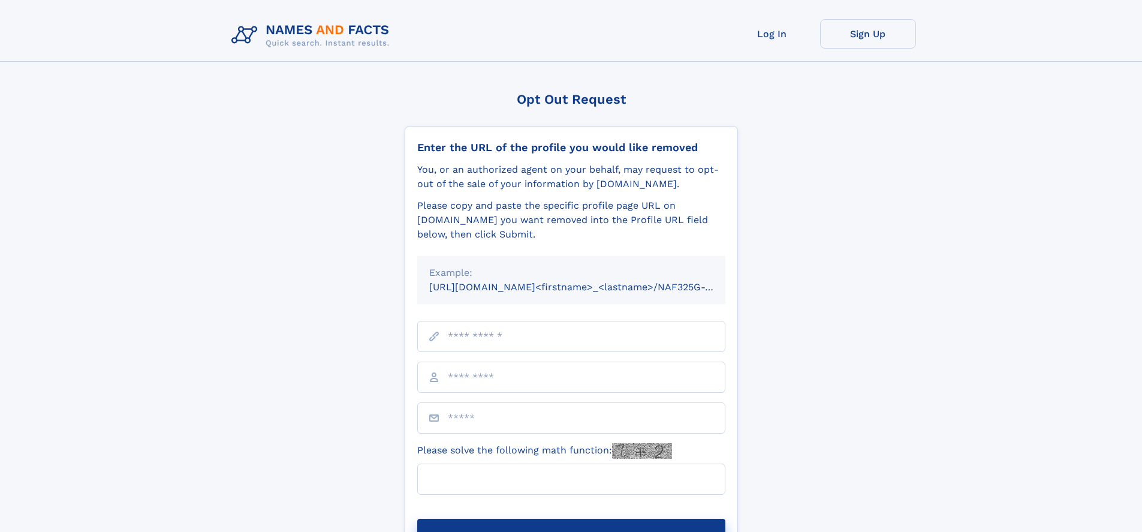 The image size is (1142, 532). What do you see at coordinates (571, 99) in the screenshot?
I see `div: Opt Out Request` at bounding box center [571, 99].